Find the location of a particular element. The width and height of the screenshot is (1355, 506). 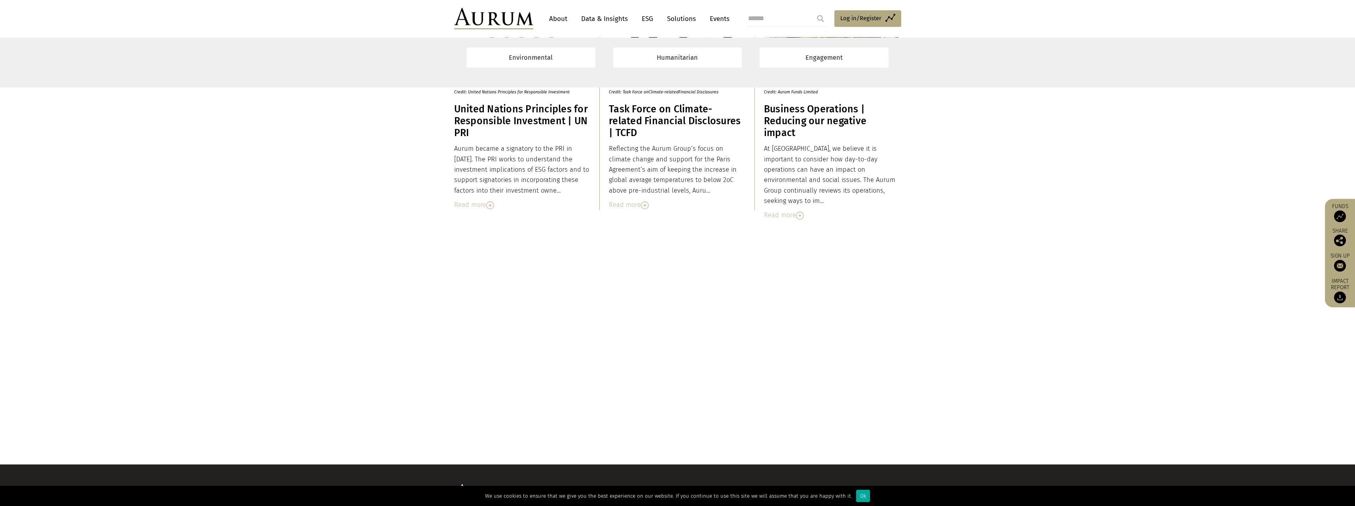

a: Impact report is located at coordinates (1340, 290).